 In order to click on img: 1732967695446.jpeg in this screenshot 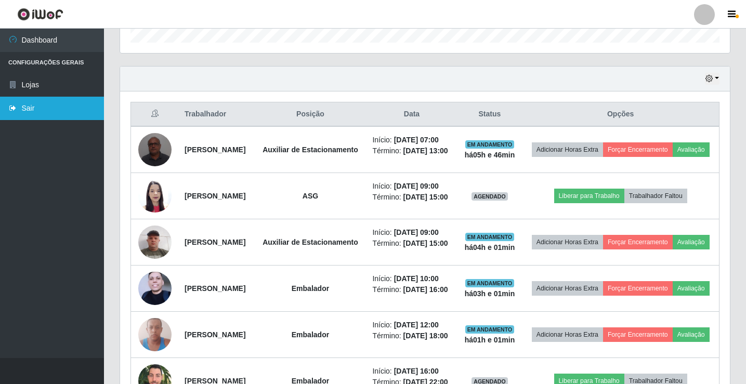, I will do `click(155, 195)`.